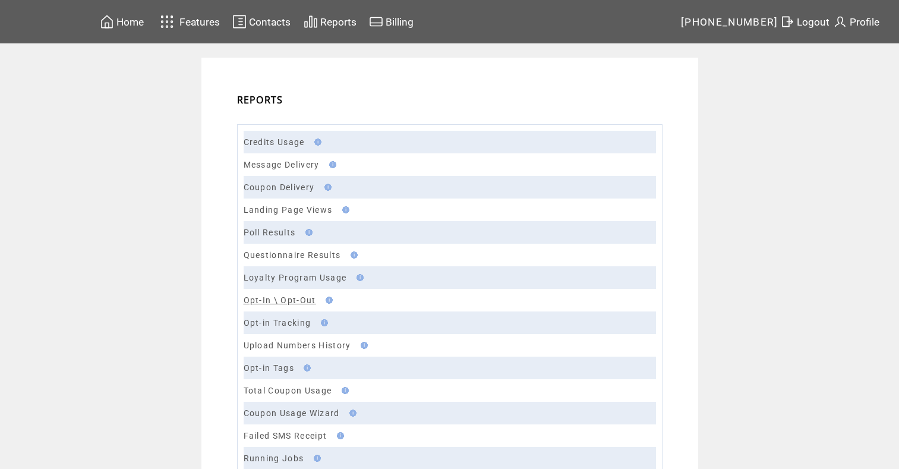 This screenshot has height=469, width=899. Describe the element at coordinates (857, 21) in the screenshot. I see `a: Profile` at that location.